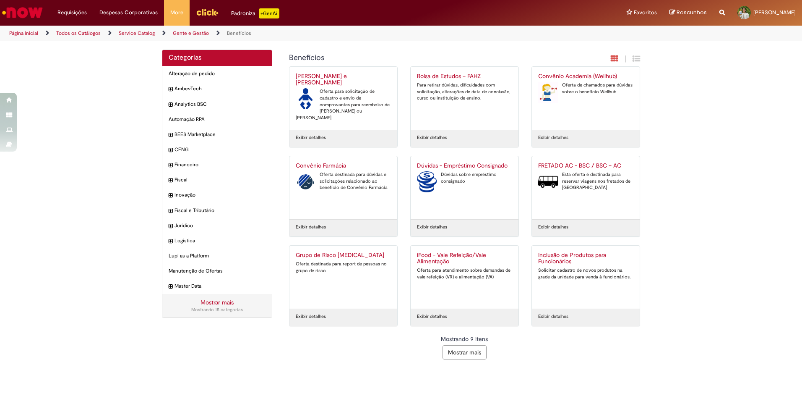 The width and height of the screenshot is (802, 404). I want to click on i: expandir categoria CENG, so click(170, 150).